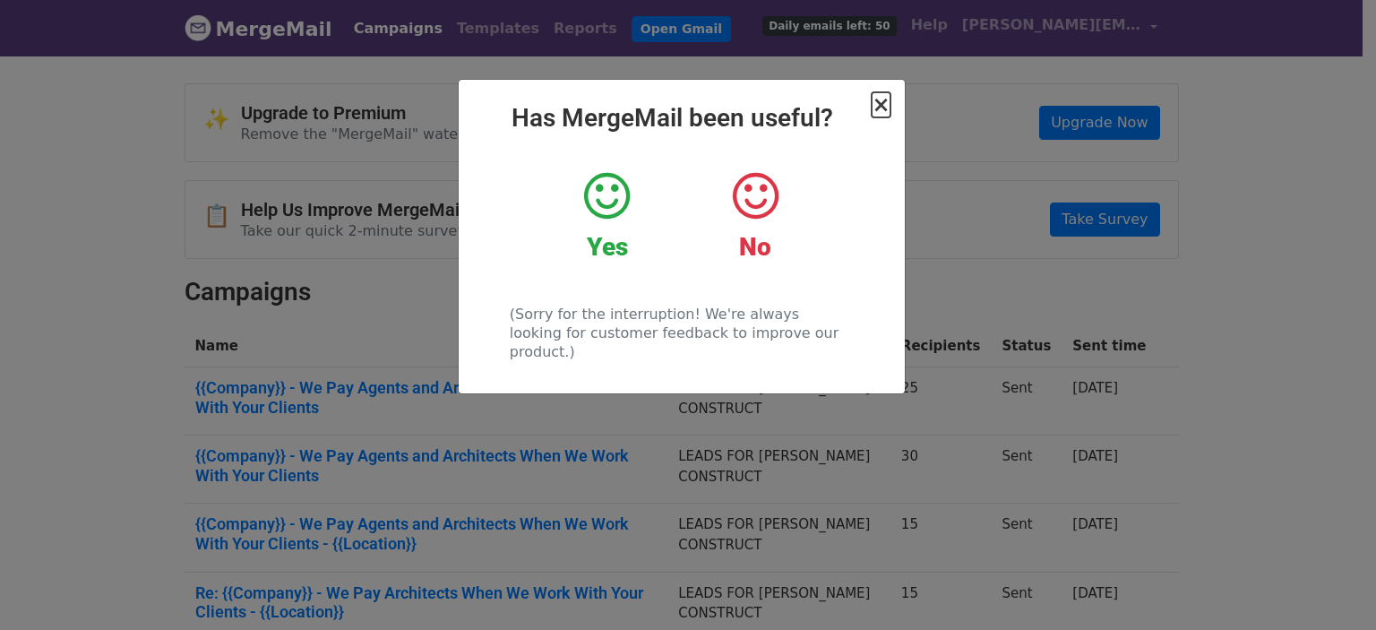  I want to click on button: Close, so click(881, 105).